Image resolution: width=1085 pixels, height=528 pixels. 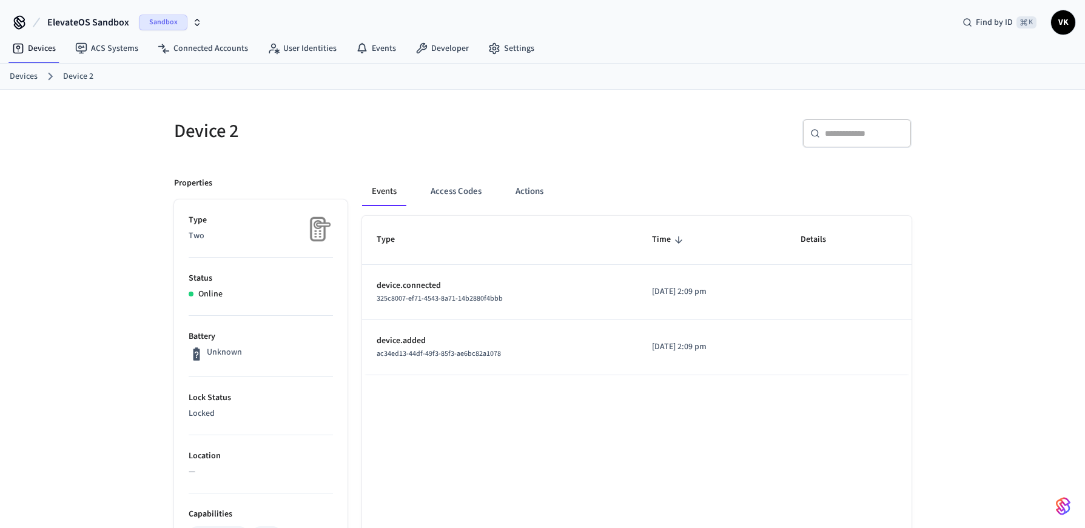 What do you see at coordinates (302, 49) in the screenshot?
I see `a: User Identities` at bounding box center [302, 49].